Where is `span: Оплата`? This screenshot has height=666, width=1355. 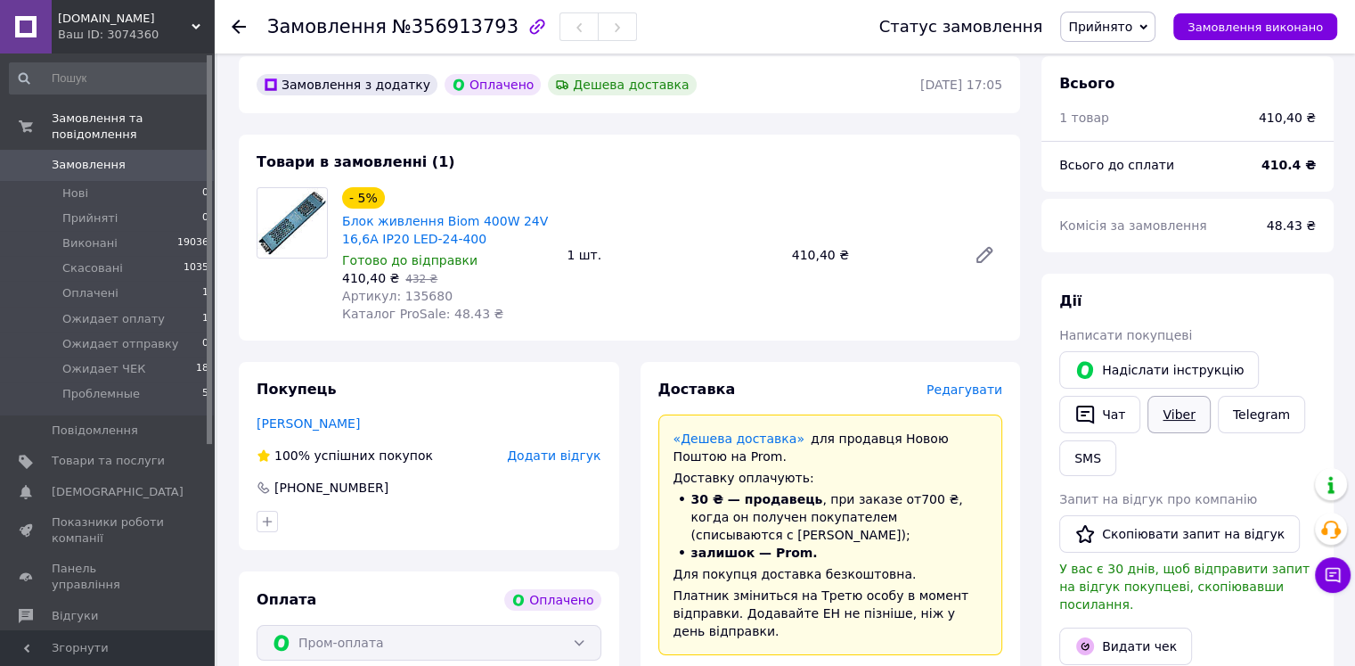
span: Оплата is located at coordinates (286, 599).